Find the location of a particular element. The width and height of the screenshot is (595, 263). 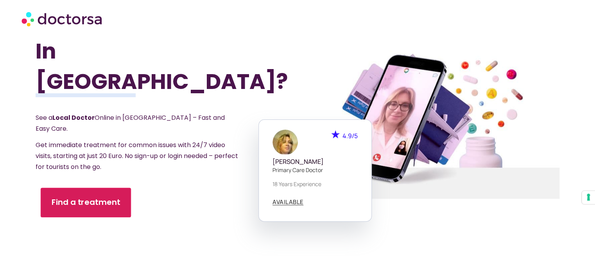

span: 4.9/5 is located at coordinates (350, 136).